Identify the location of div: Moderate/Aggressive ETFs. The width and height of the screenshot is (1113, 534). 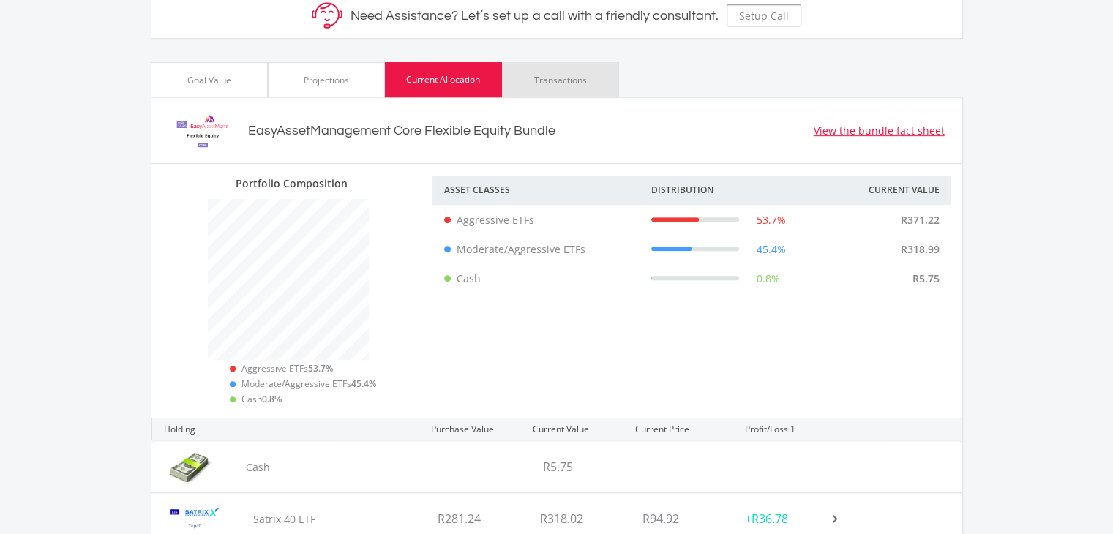
(515, 249).